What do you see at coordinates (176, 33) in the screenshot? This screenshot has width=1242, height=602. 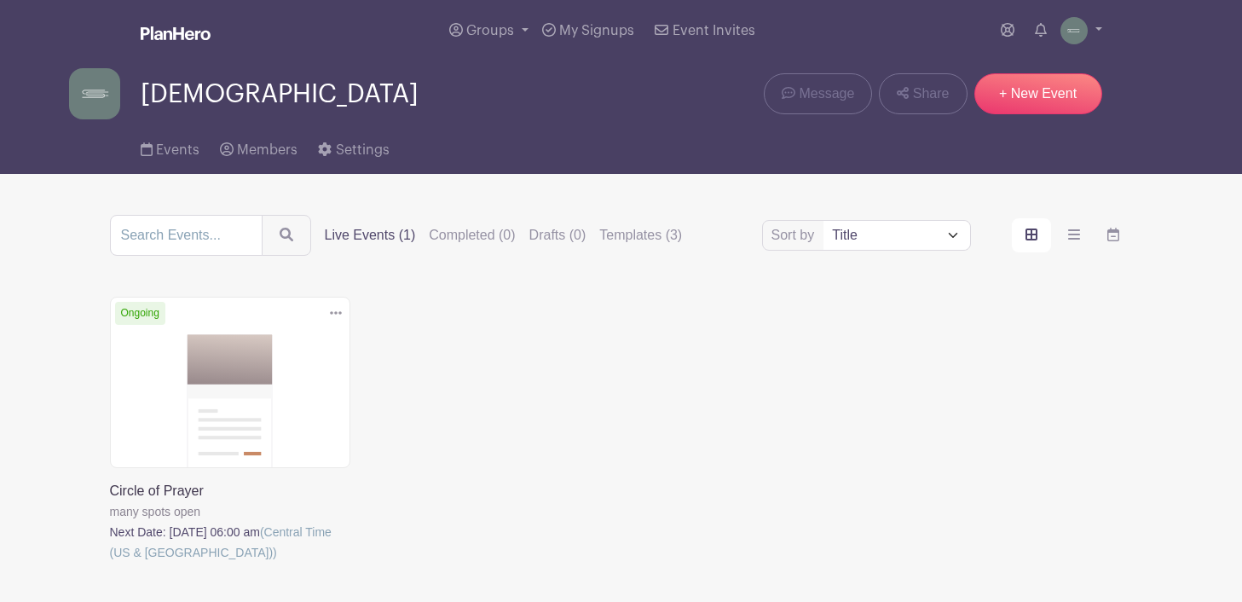 I see `img: logo_white-6c42ec7e38ccf1d336a20a19083b03d10ae64f83f12c07503d8b9e83406b4c7d.svg` at bounding box center [176, 33].